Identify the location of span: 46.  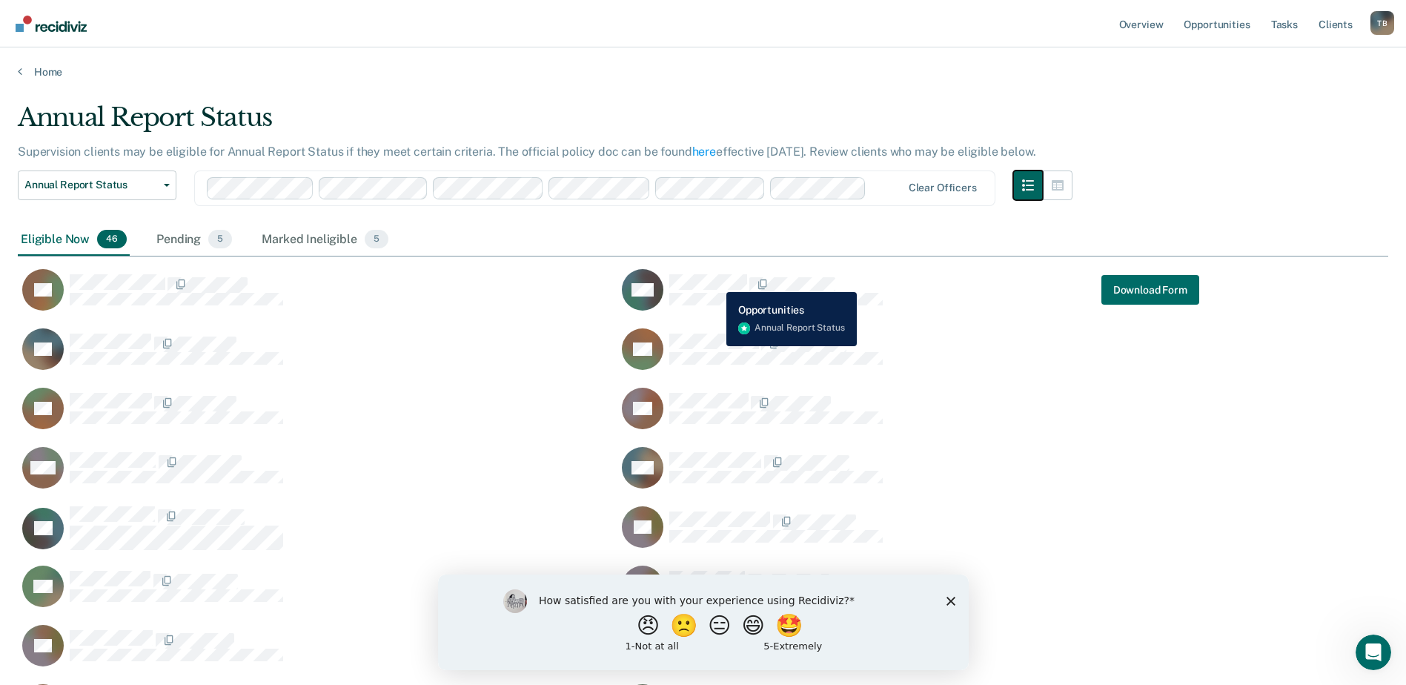
(112, 239).